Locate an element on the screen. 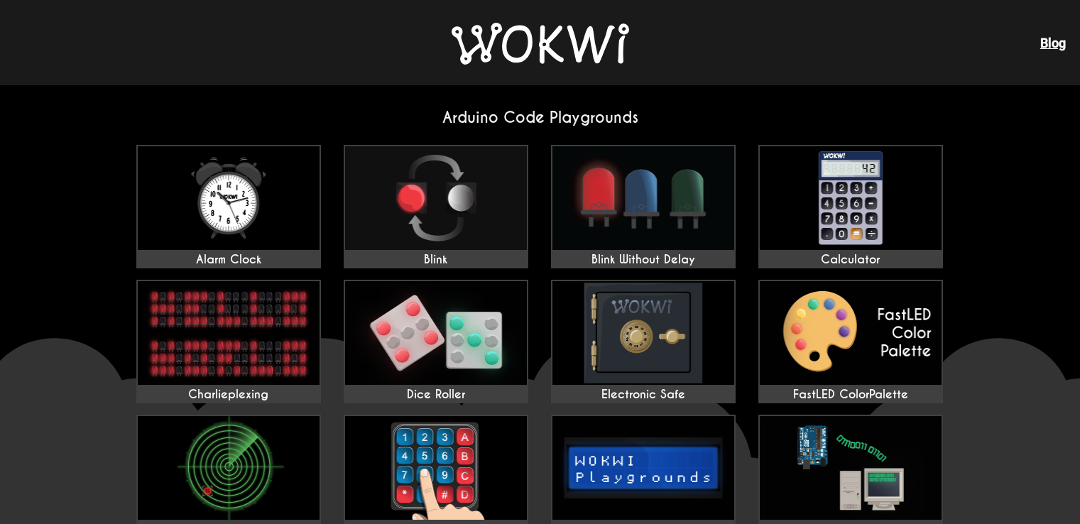 The width and height of the screenshot is (1080, 524). h2: Arduino Code Playgrounds is located at coordinates (541, 117).